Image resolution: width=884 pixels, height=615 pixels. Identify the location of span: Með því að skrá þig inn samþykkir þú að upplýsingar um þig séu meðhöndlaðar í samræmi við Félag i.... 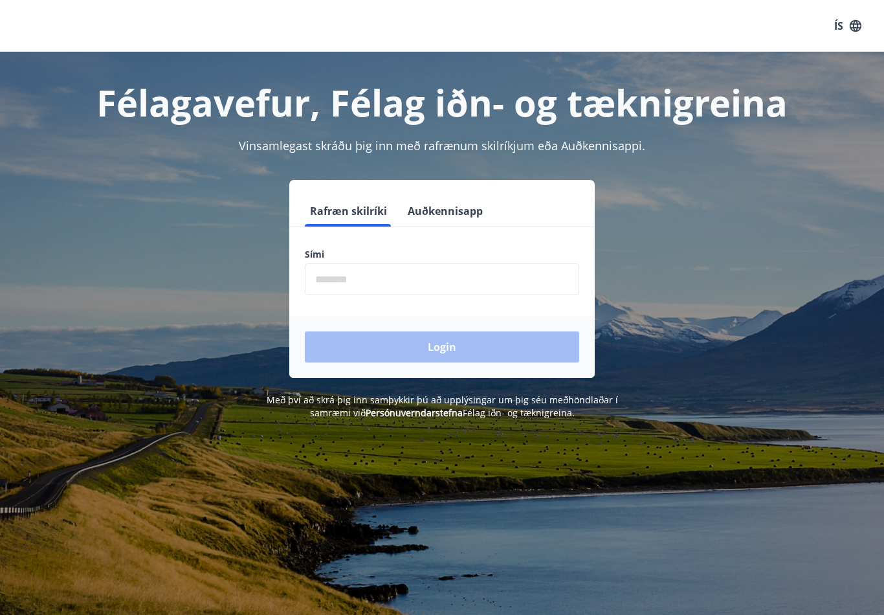
(442, 406).